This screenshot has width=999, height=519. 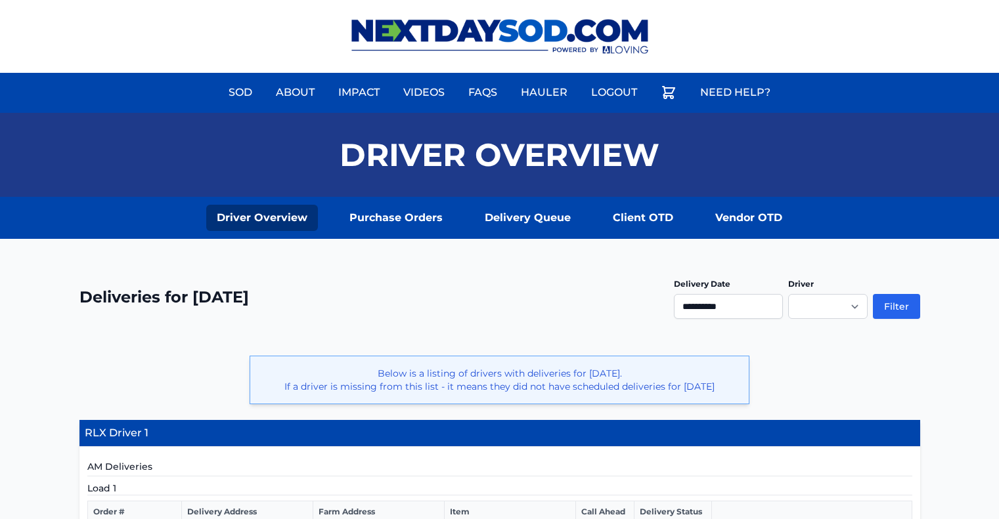 I want to click on a: Impact, so click(x=359, y=93).